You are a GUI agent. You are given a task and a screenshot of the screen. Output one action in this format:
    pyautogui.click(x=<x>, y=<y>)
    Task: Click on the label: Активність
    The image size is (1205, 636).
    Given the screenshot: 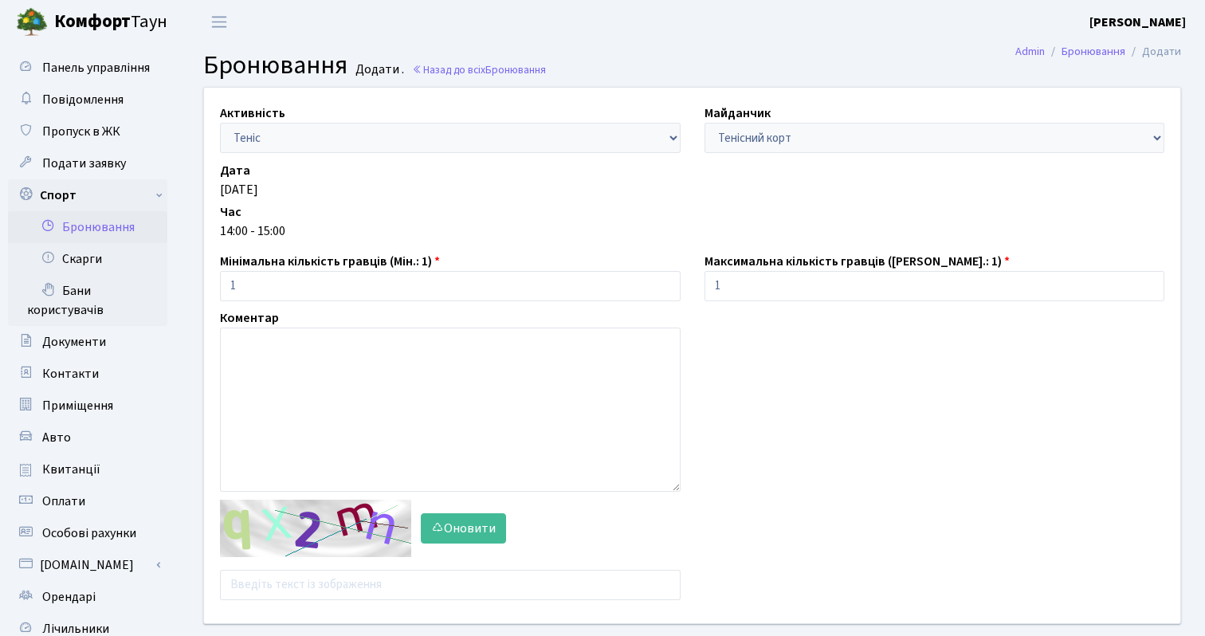 What is the action you would take?
    pyautogui.click(x=253, y=113)
    